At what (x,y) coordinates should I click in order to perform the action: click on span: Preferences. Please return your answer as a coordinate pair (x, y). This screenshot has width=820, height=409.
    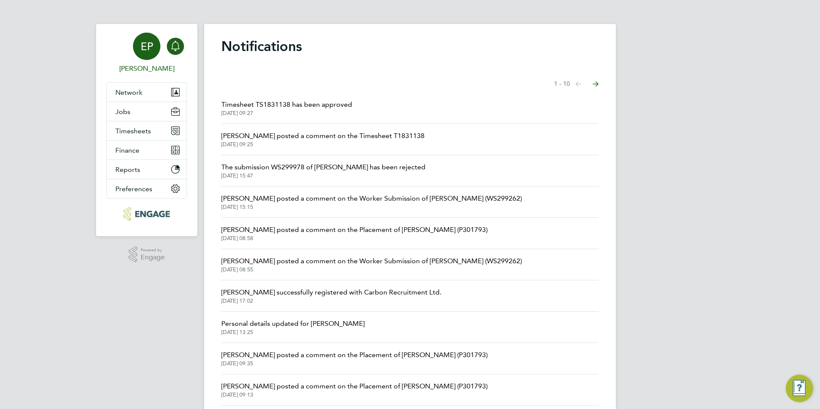
    Looking at the image, I should click on (134, 189).